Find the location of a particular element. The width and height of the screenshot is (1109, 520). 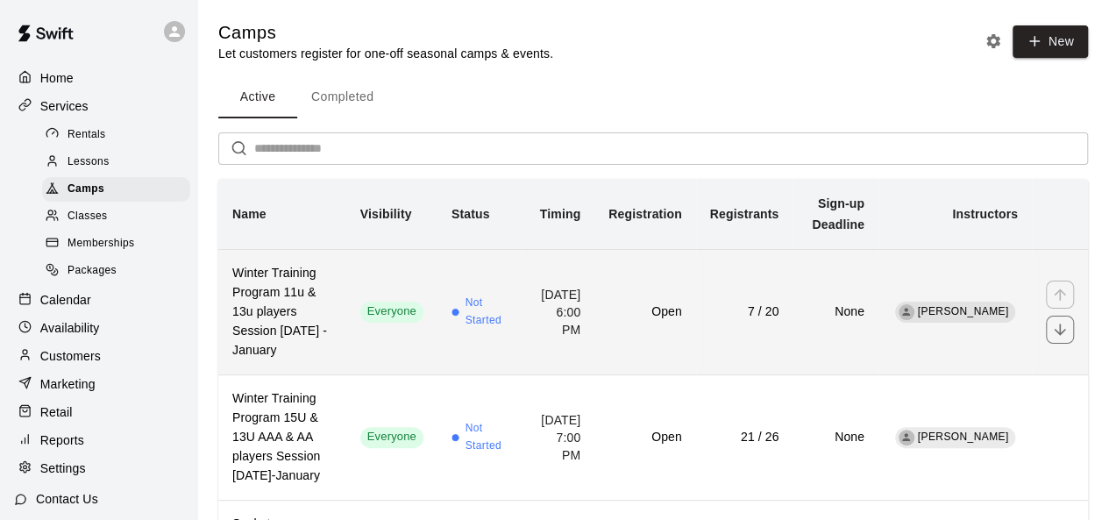

div: Services is located at coordinates (98, 106).